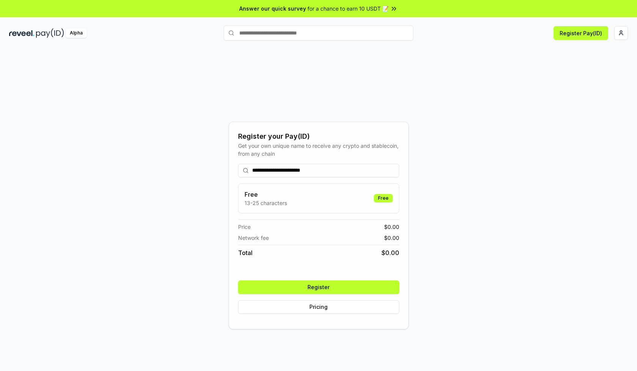  What do you see at coordinates (50, 33) in the screenshot?
I see `img: pay_id` at bounding box center [50, 33].